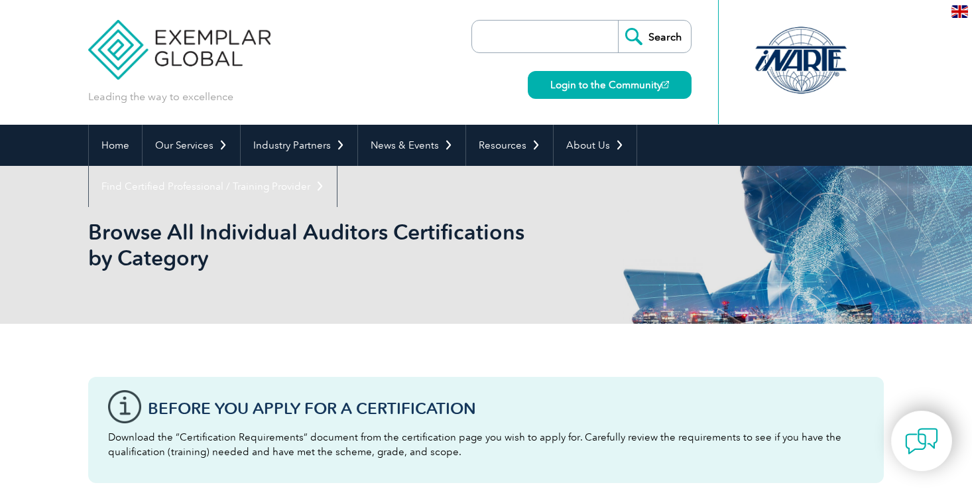 The height and width of the screenshot is (491, 972). I want to click on h3: Before You Apply For a Certification, so click(506, 408).